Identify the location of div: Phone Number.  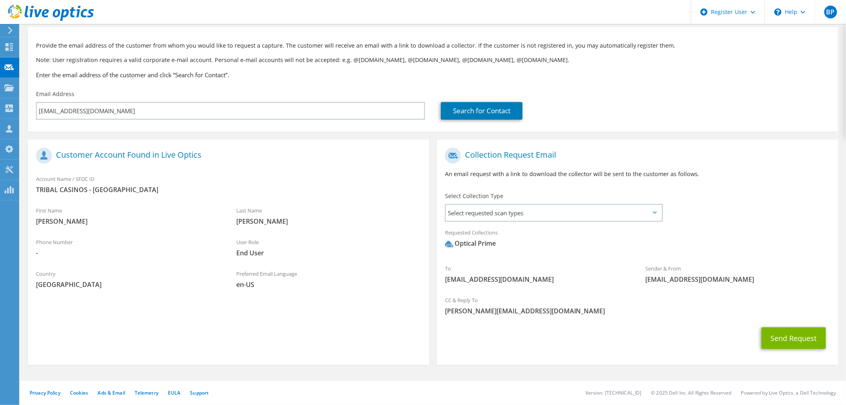
(128, 247).